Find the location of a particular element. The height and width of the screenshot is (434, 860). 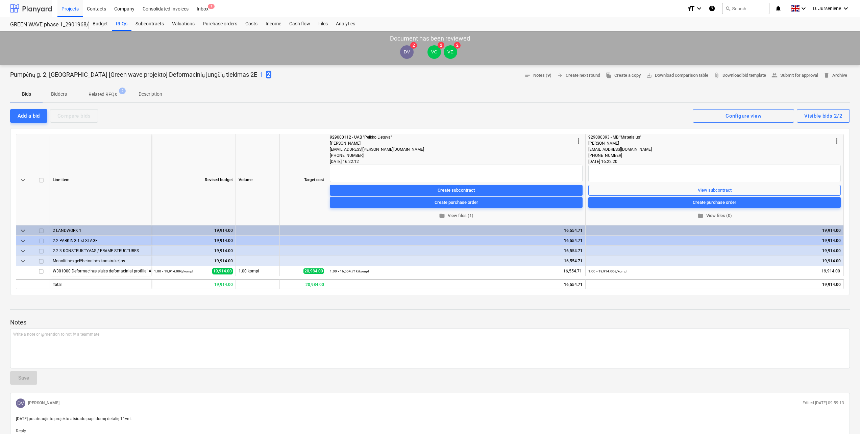

button: Visible bids 2/2 is located at coordinates (823, 116).